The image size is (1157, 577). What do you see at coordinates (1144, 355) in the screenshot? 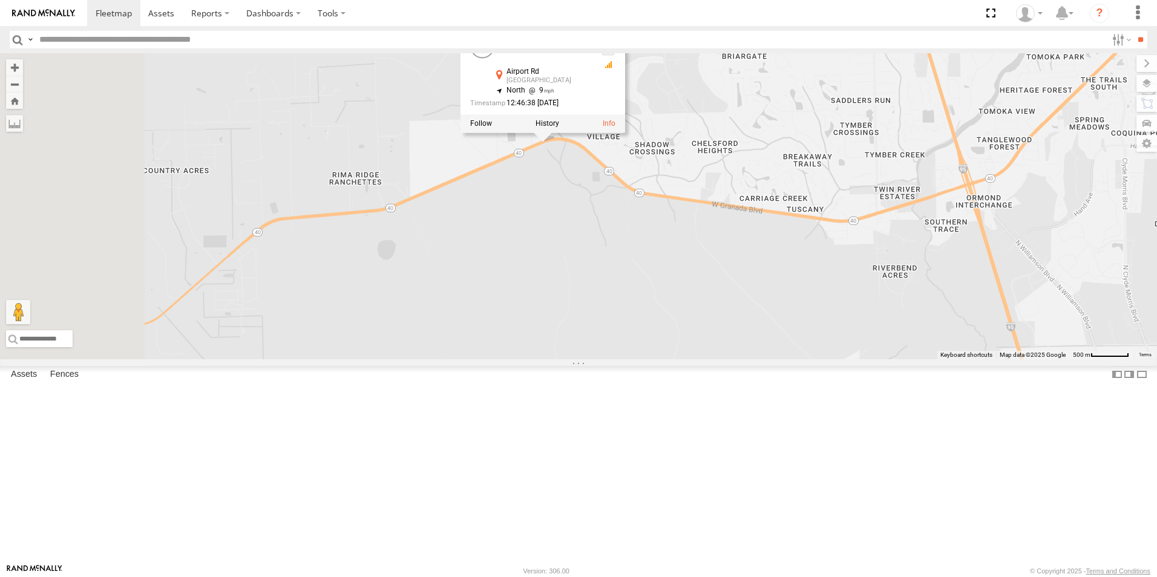
I see `a: Terms (opens in new tab)` at bounding box center [1144, 355].